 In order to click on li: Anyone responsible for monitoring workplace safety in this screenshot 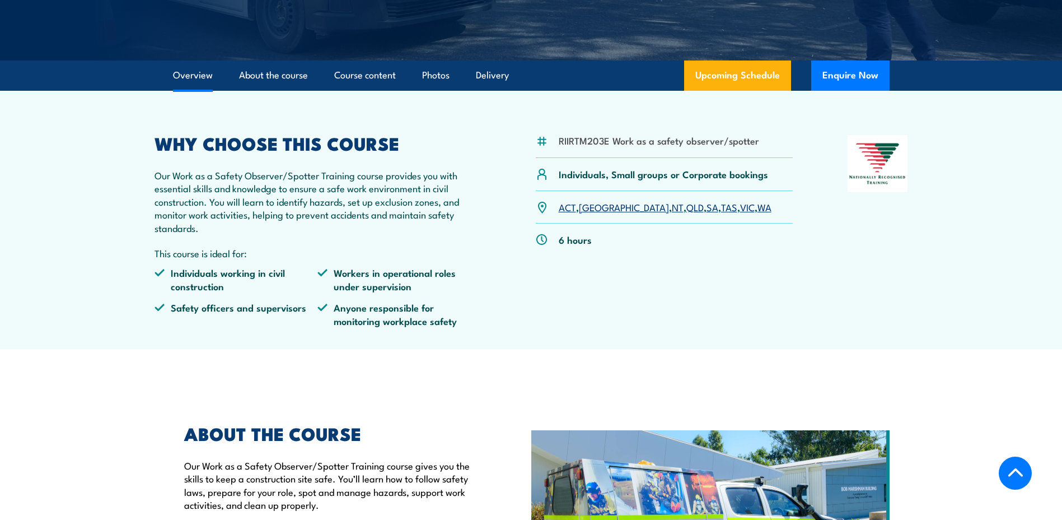, I will do `click(399, 314)`.